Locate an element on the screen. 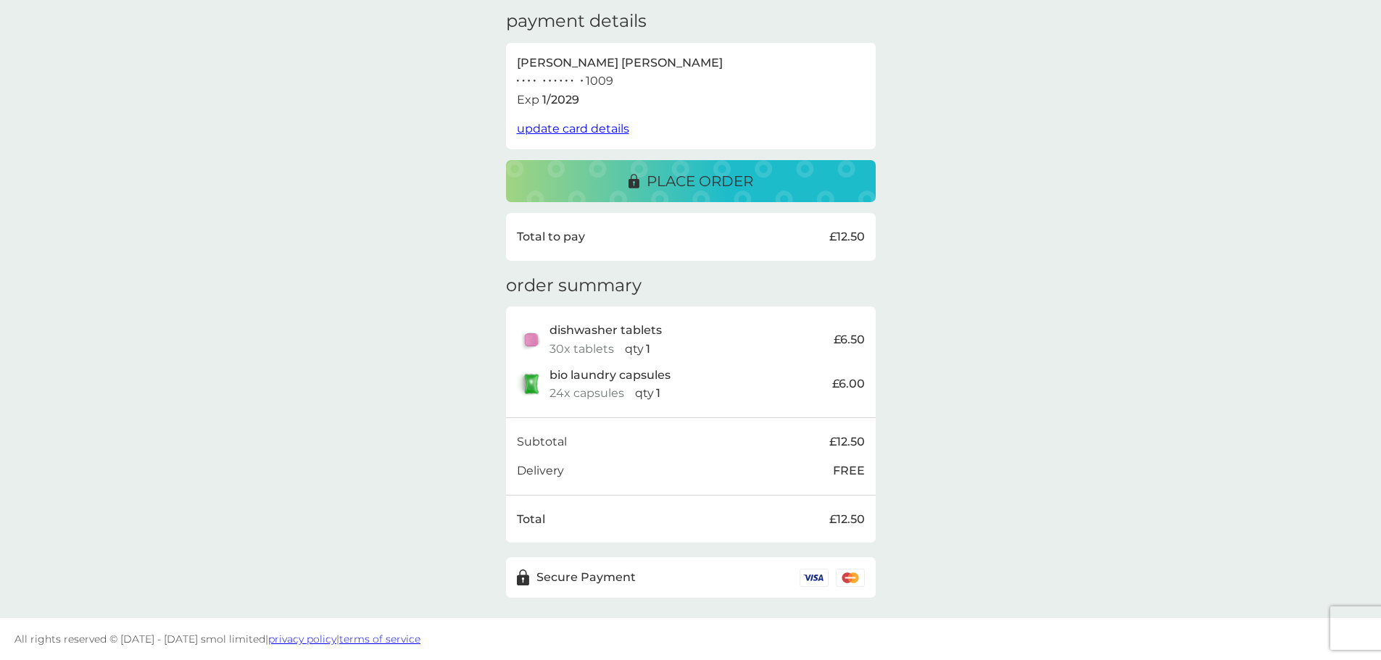 This screenshot has height=660, width=1381. p: £6.00 is located at coordinates (848, 384).